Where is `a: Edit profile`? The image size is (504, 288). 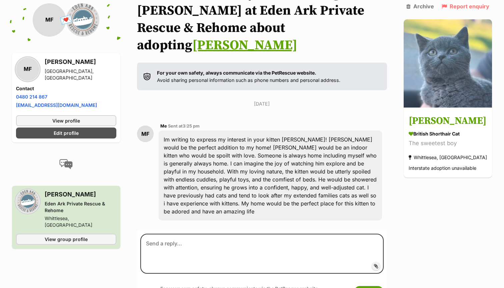 a: Edit profile is located at coordinates (66, 133).